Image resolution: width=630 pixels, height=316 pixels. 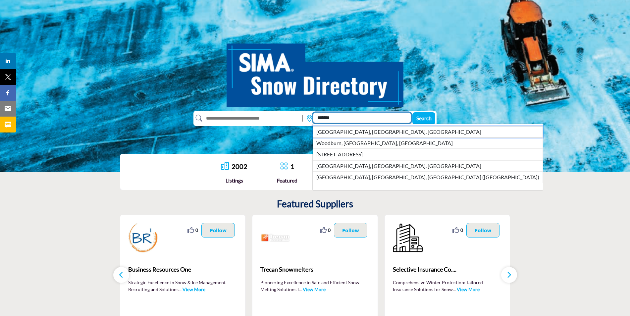 I want to click on a: Go to Featured, so click(x=284, y=166).